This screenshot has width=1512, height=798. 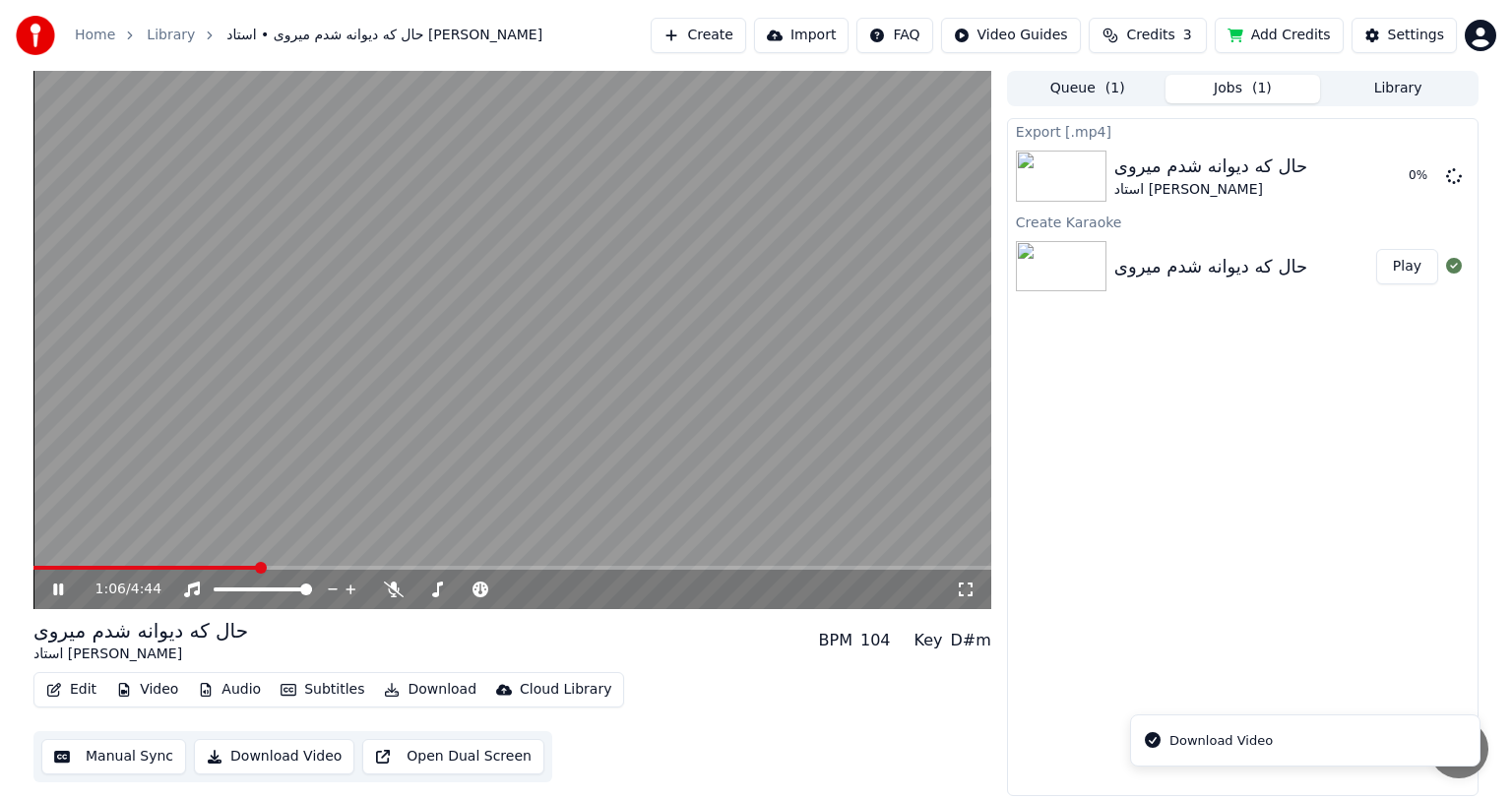 I want to click on button: Video, so click(x=147, y=690).